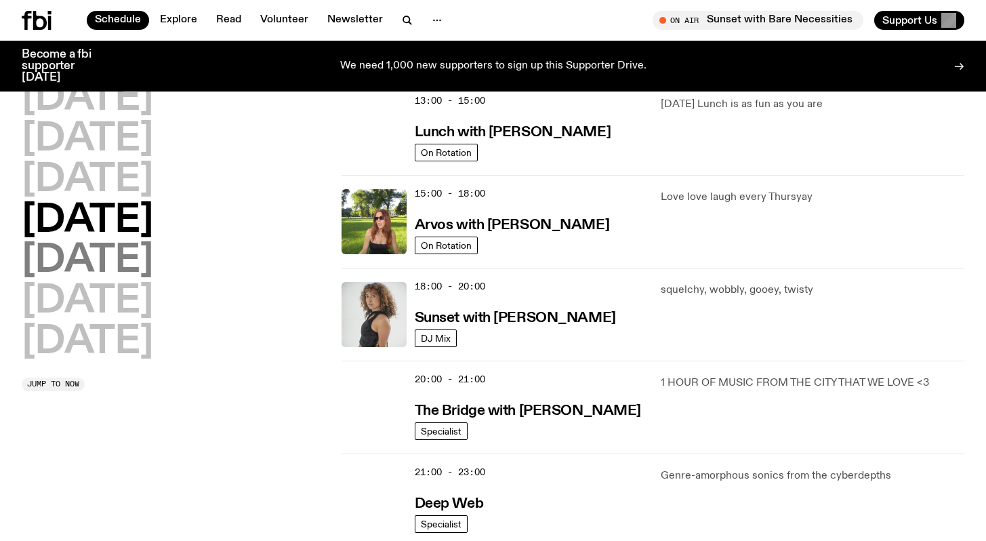  I want to click on h3: Deep Web, so click(449, 503).